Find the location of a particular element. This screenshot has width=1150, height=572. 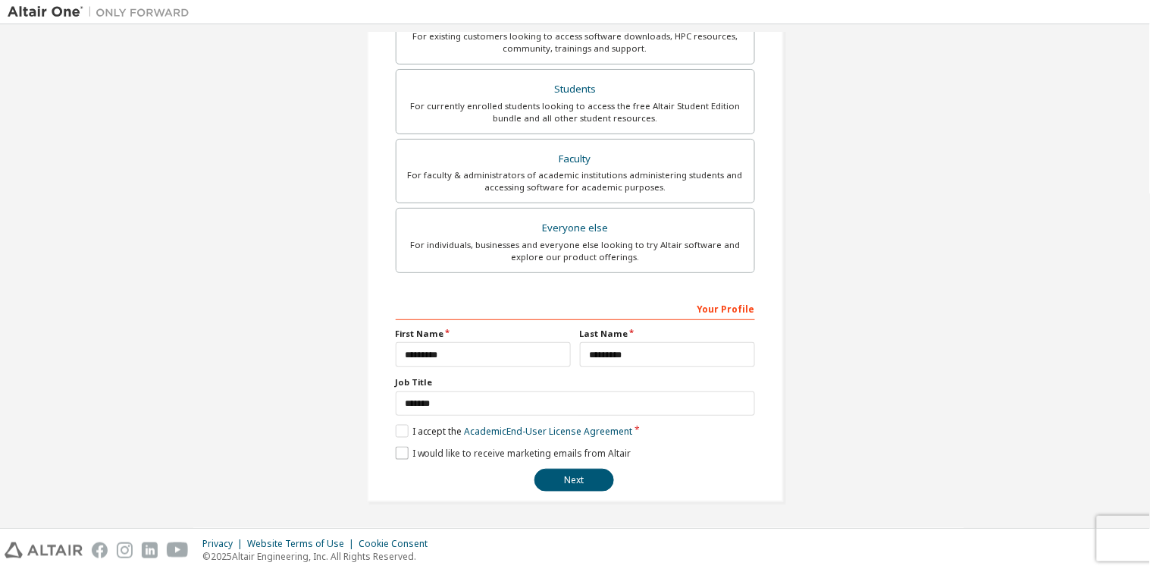

img: facebook.svg is located at coordinates (99, 550).